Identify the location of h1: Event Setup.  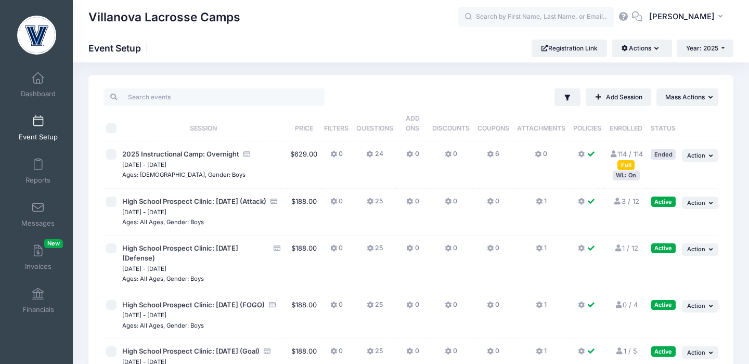
(119, 48).